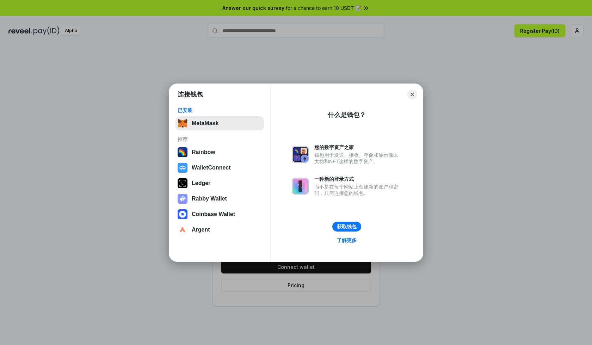  What do you see at coordinates (220, 183) in the screenshot?
I see `button: Ledger` at bounding box center [220, 183].